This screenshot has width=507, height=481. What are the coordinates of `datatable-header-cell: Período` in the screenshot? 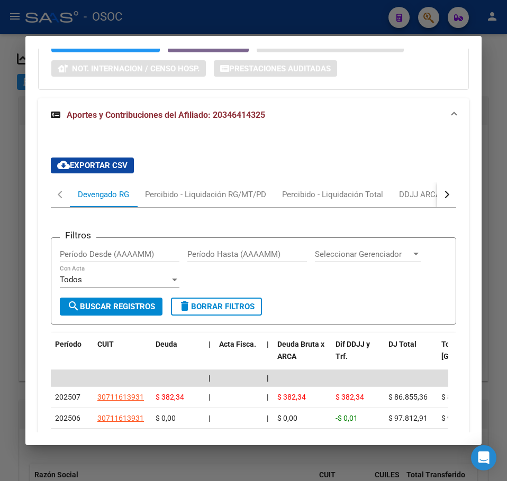 It's located at (72, 356).